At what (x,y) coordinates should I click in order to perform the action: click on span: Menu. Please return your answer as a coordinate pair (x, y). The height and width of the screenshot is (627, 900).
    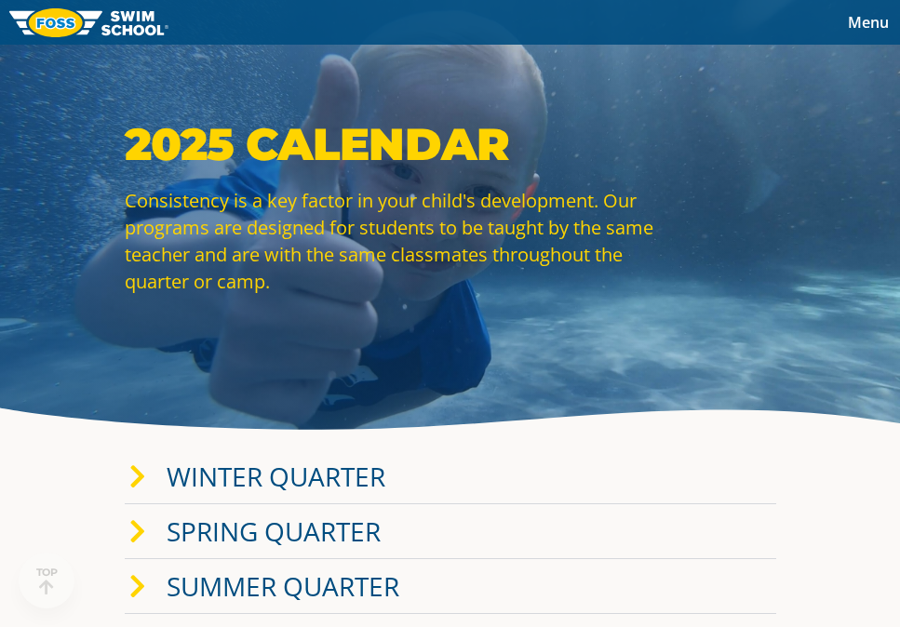
    Looking at the image, I should click on (868, 22).